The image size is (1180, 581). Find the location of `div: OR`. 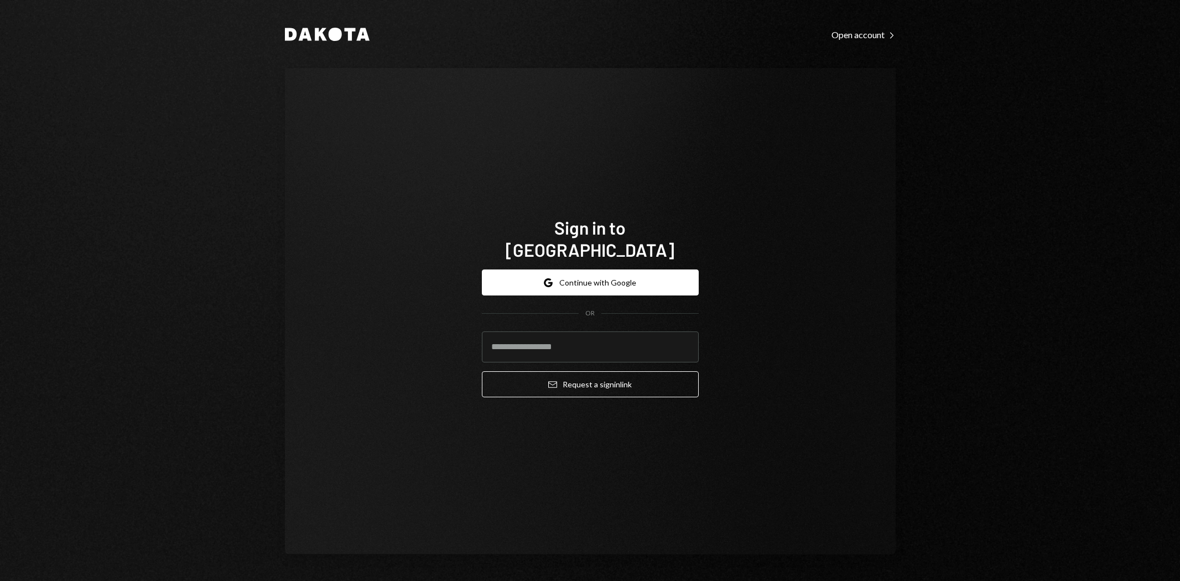

div: OR is located at coordinates (590, 313).